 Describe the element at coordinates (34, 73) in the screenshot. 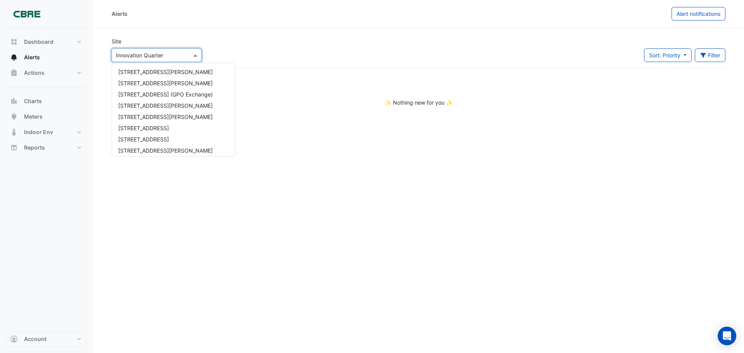

I see `span: Actions` at that location.